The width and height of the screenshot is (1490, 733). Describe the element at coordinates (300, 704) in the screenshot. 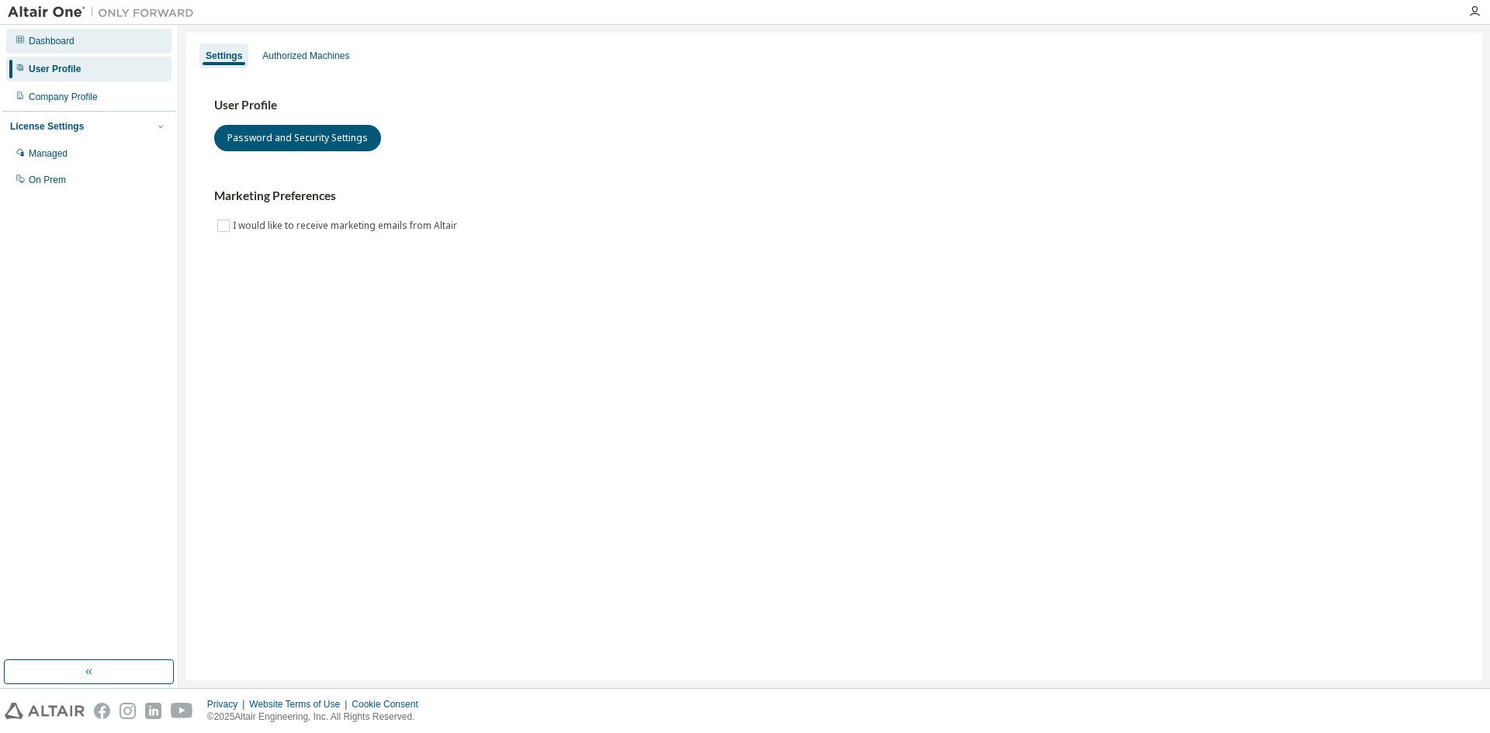

I see `div: Website Terms of Use` at that location.